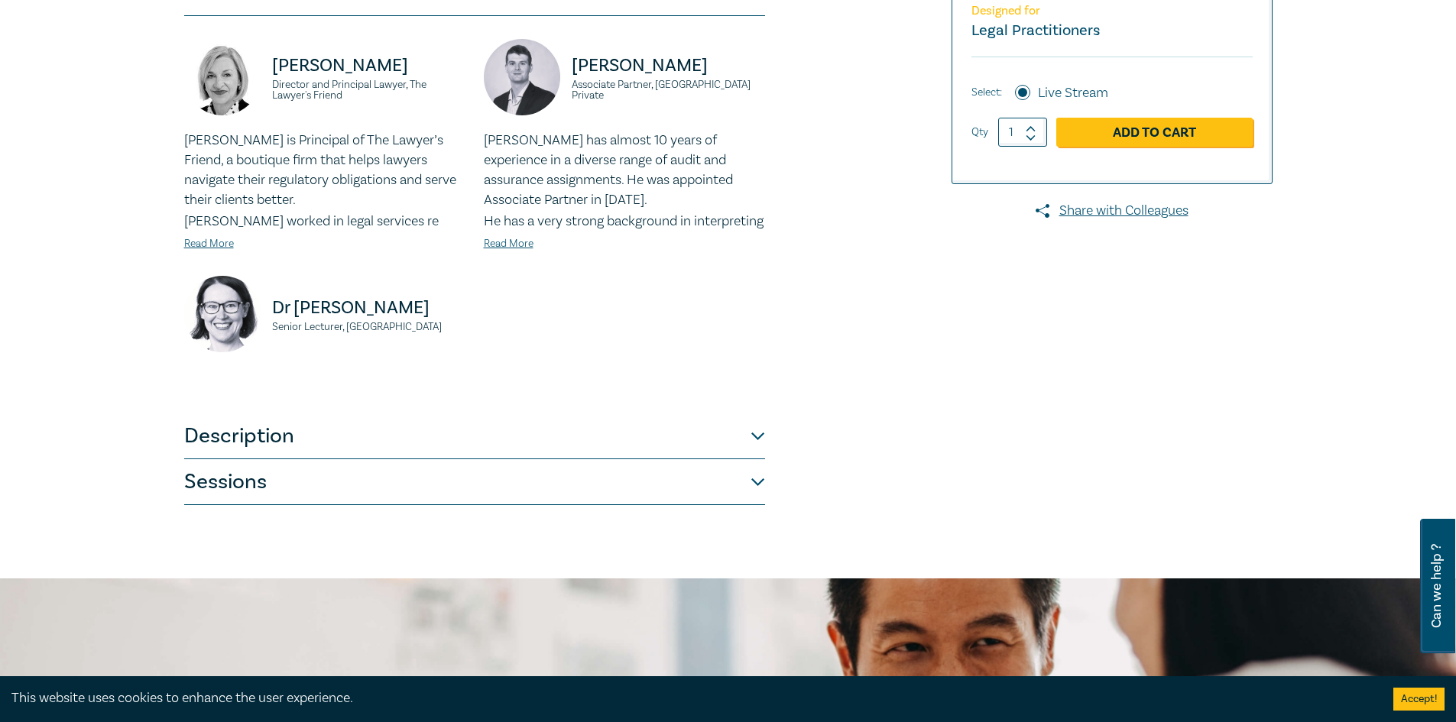  What do you see at coordinates (1112, 211) in the screenshot?
I see `a: Share with Colleagues` at bounding box center [1112, 211].